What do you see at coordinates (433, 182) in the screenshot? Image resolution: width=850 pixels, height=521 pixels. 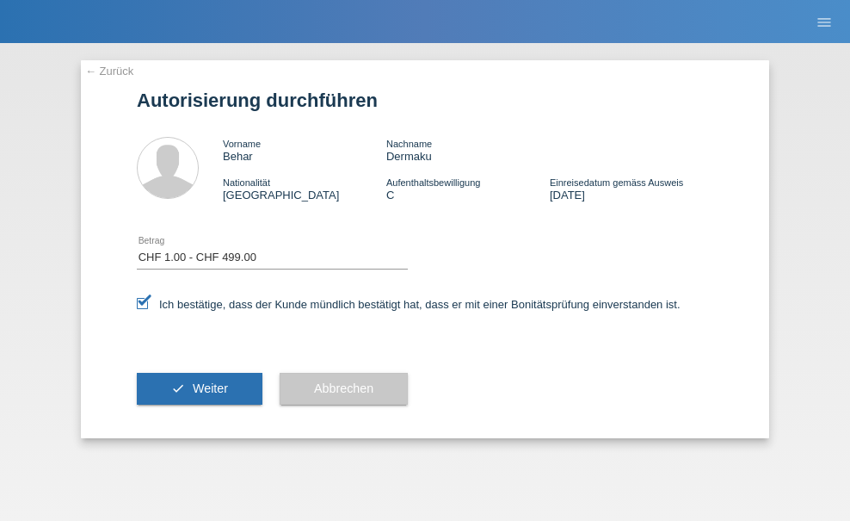 I see `span: Aufenthaltsbewilligung` at bounding box center [433, 182].